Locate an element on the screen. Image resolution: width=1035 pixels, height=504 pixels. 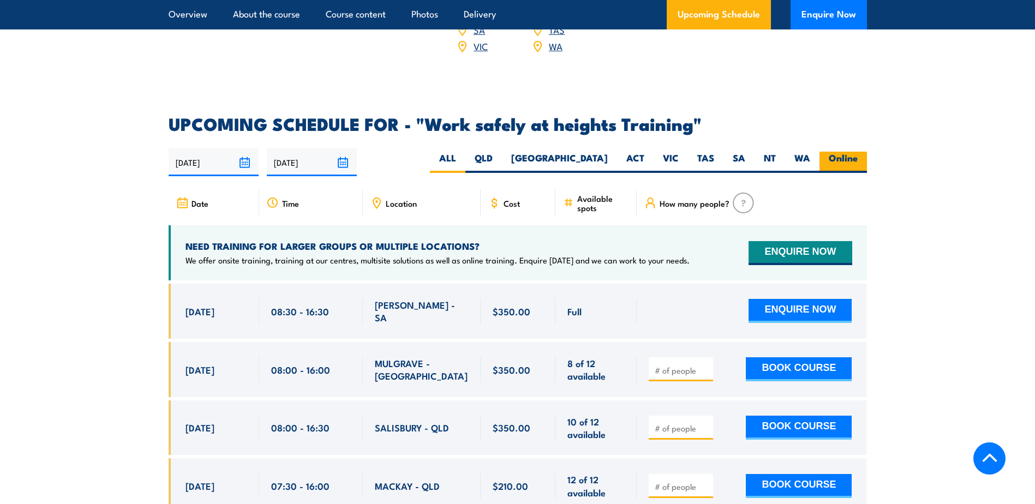
span: Available spots is located at coordinates (603, 203).